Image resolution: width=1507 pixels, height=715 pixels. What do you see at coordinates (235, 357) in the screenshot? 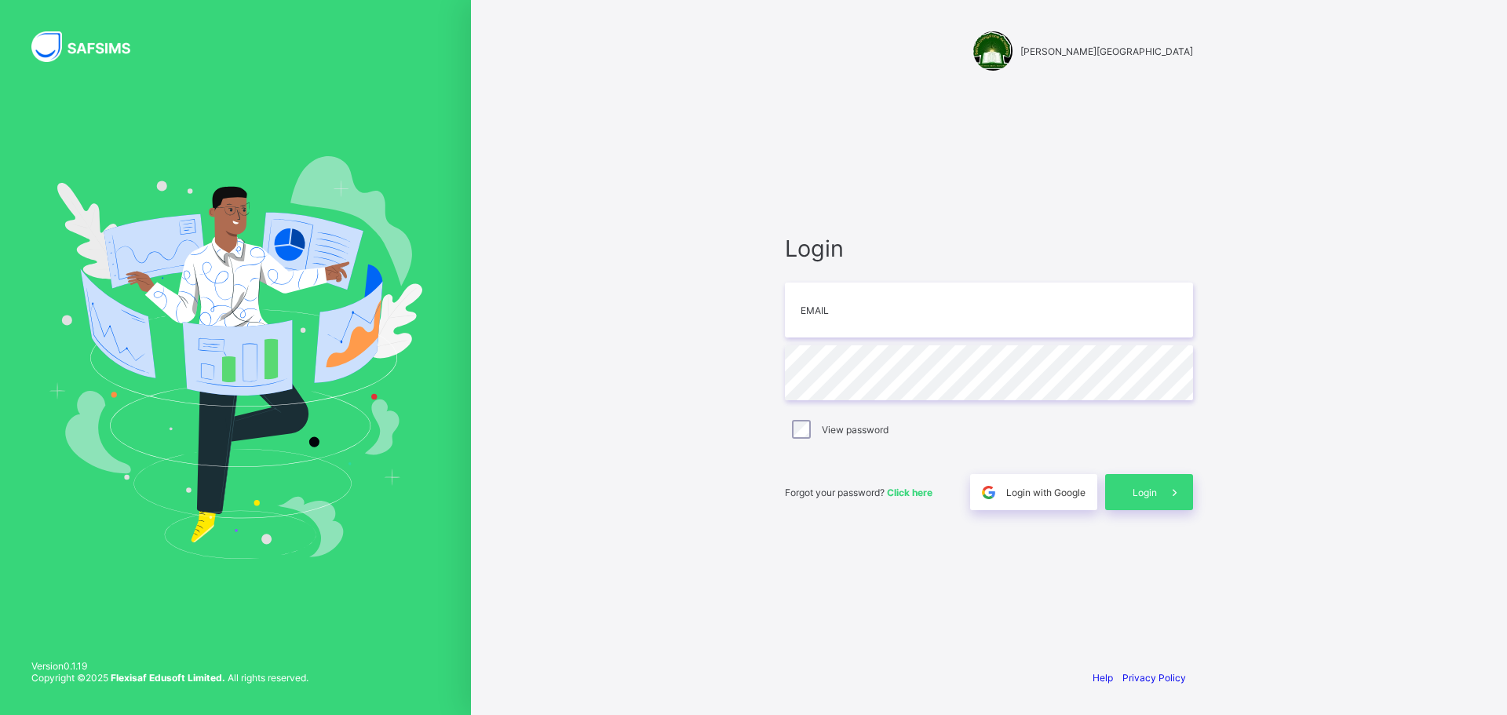
I see `img: Hero Image` at bounding box center [235, 357].